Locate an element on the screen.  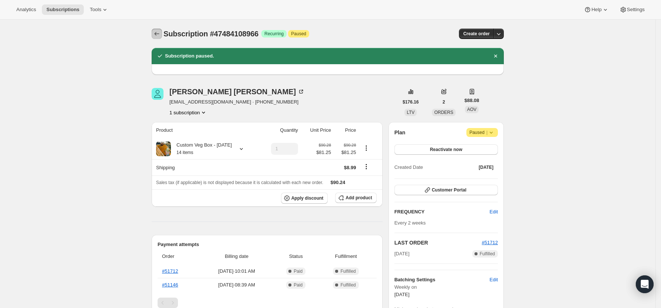
span: Customer Portal is located at coordinates (449, 190).